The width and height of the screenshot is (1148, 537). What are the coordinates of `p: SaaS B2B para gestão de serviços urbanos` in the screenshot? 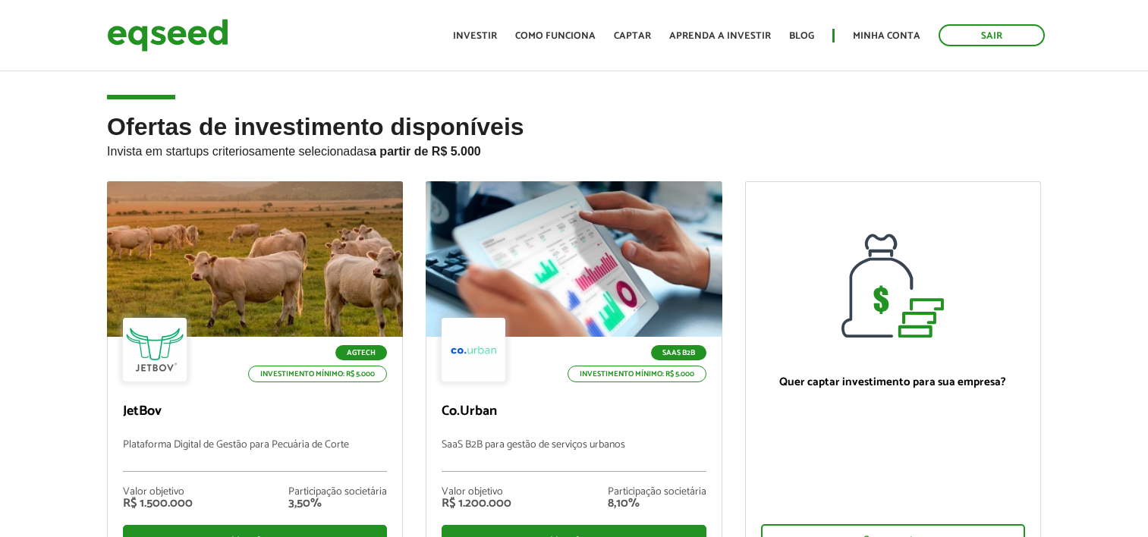 It's located at (574, 455).